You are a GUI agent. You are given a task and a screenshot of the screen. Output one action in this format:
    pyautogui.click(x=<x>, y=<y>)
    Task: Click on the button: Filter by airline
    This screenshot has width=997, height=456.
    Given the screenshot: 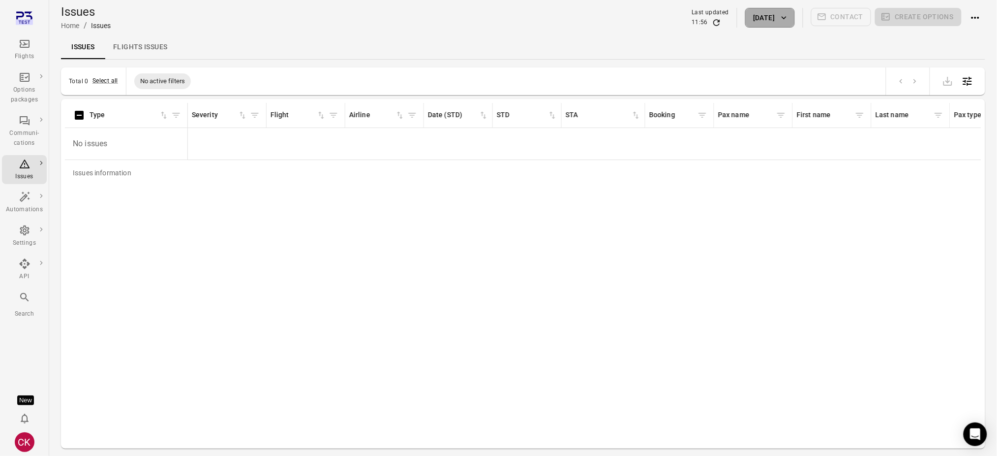 What is the action you would take?
    pyautogui.click(x=412, y=115)
    